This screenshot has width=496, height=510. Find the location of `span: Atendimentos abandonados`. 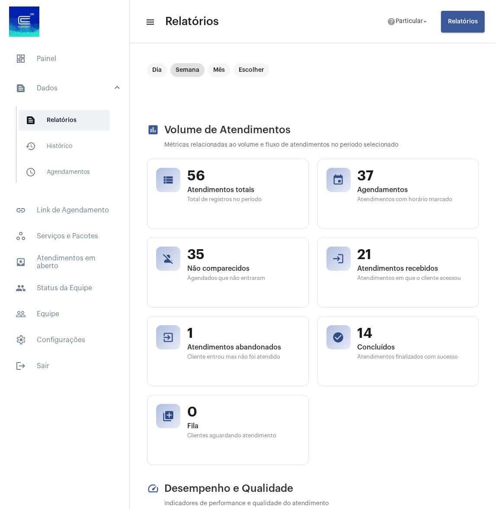

span: Atendimentos abandonados is located at coordinates (243, 347).